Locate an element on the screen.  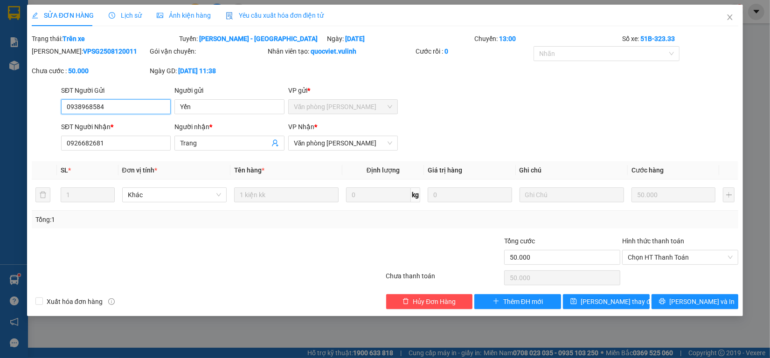
span: plus is located at coordinates (496, 302).